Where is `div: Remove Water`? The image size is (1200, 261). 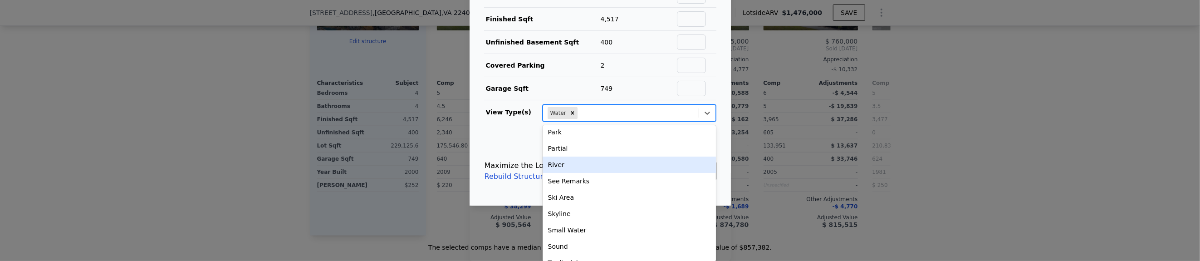
div: Remove Water is located at coordinates (572, 113).